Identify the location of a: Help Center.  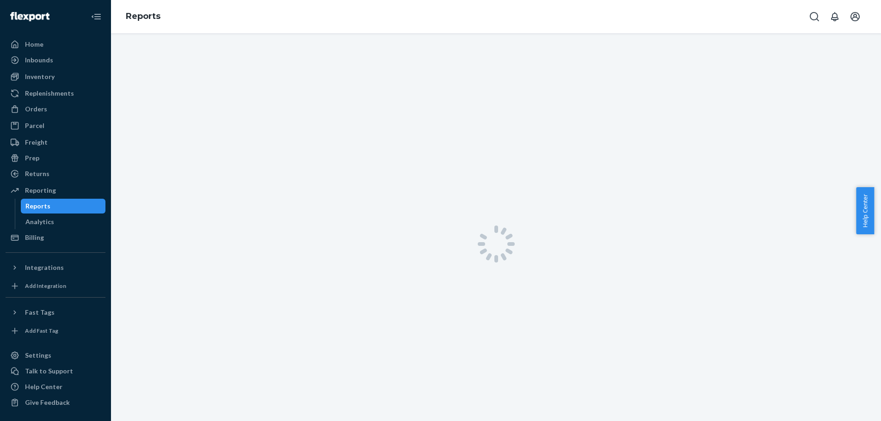
(55, 387).